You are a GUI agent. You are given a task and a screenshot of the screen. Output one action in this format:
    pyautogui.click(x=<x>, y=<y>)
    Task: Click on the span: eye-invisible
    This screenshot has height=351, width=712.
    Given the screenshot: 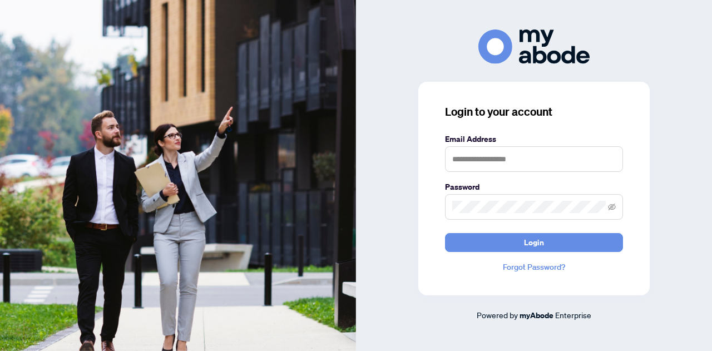 What is the action you would take?
    pyautogui.click(x=612, y=207)
    